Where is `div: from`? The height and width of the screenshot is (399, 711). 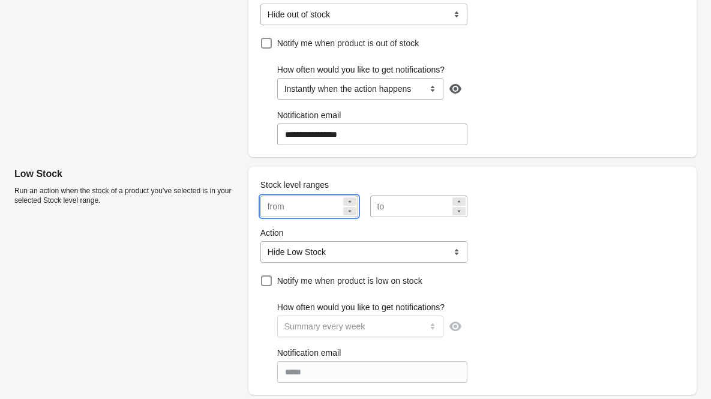
div: from is located at coordinates (276, 206).